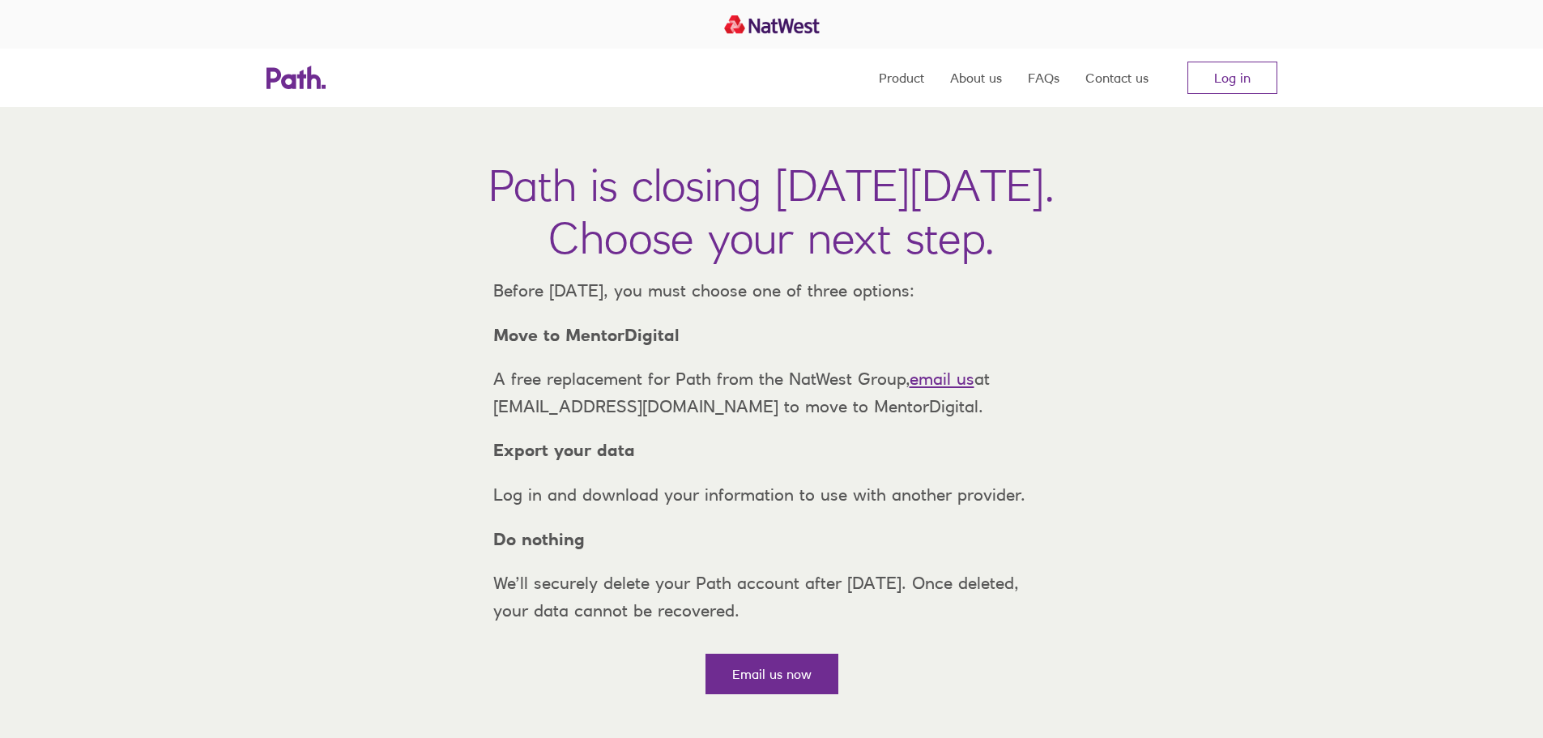 The height and width of the screenshot is (738, 1543). I want to click on a: email us, so click(942, 378).